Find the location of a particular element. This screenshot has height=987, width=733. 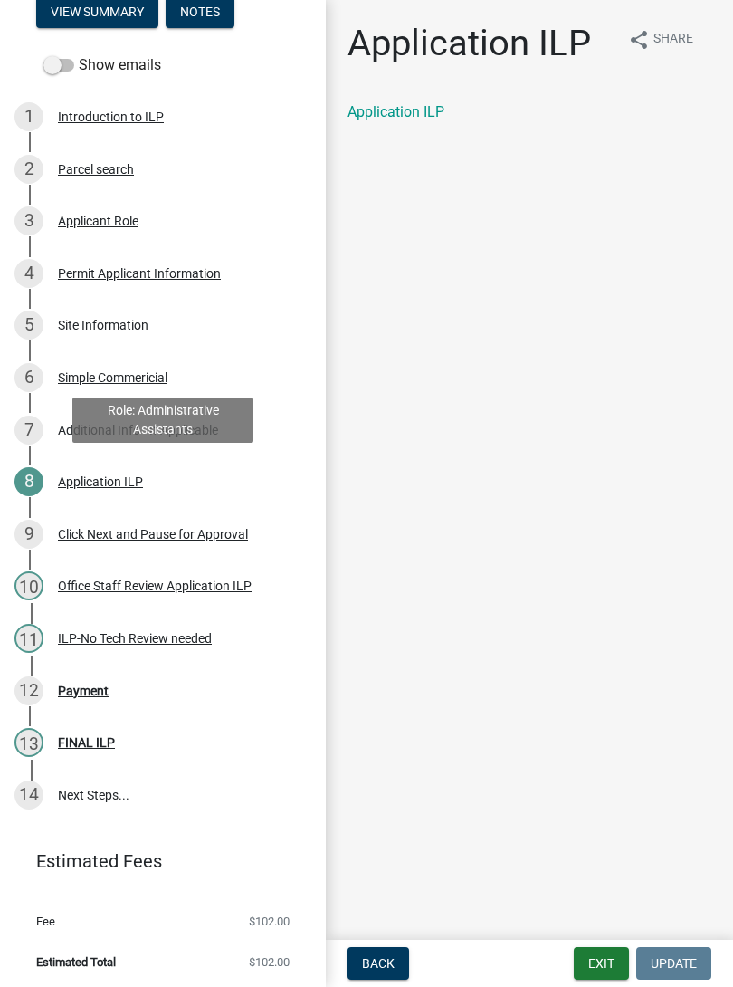

div: 3 is located at coordinates (29, 221).